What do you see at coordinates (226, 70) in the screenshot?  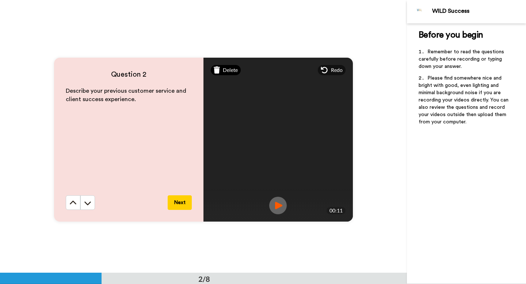 I see `div: Delete` at bounding box center [226, 70].